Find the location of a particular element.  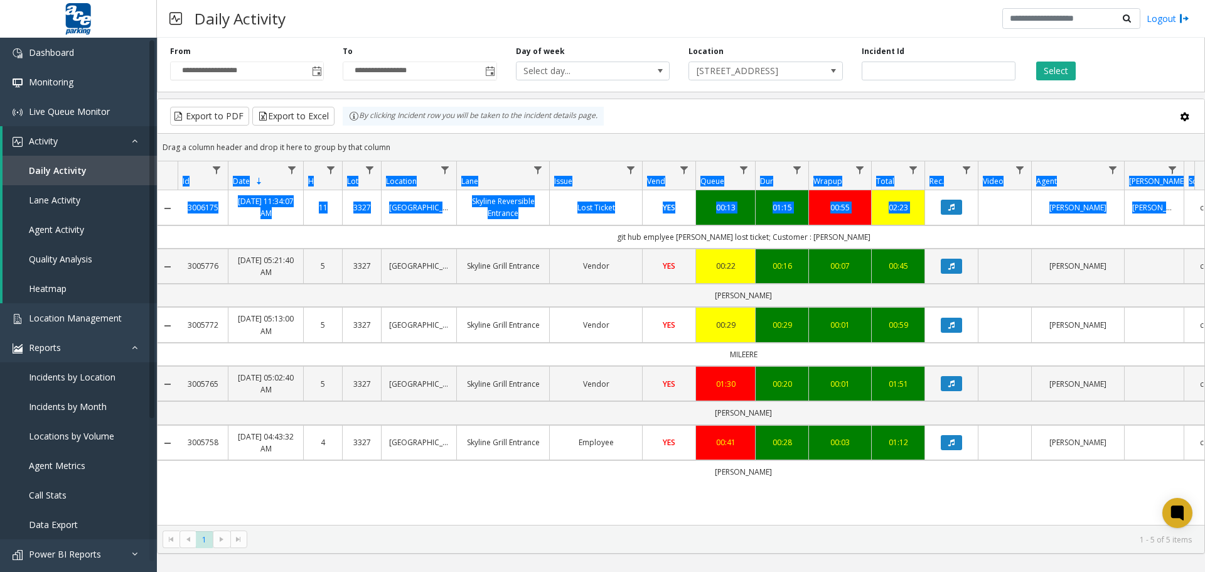

label: From is located at coordinates (180, 51).